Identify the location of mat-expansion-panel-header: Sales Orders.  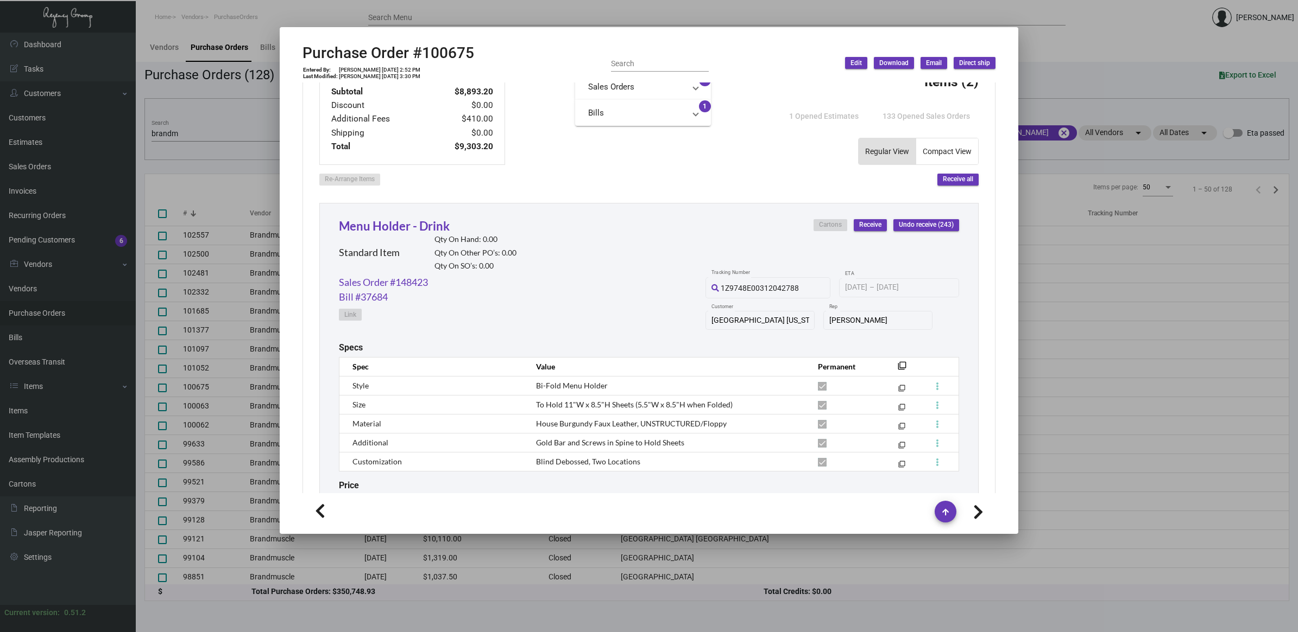
(643, 87).